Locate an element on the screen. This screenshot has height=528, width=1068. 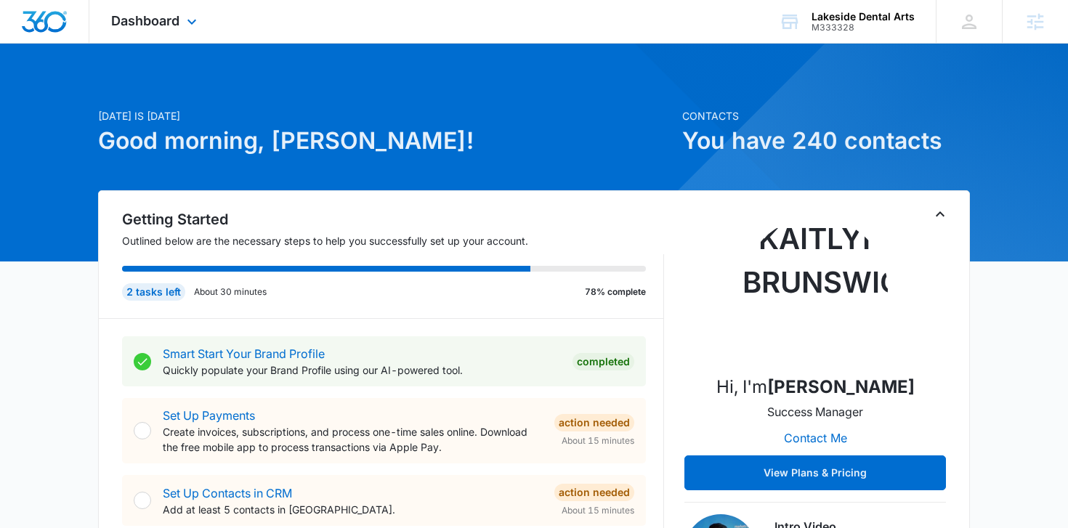
a: Set Up Payments is located at coordinates (208, 415).